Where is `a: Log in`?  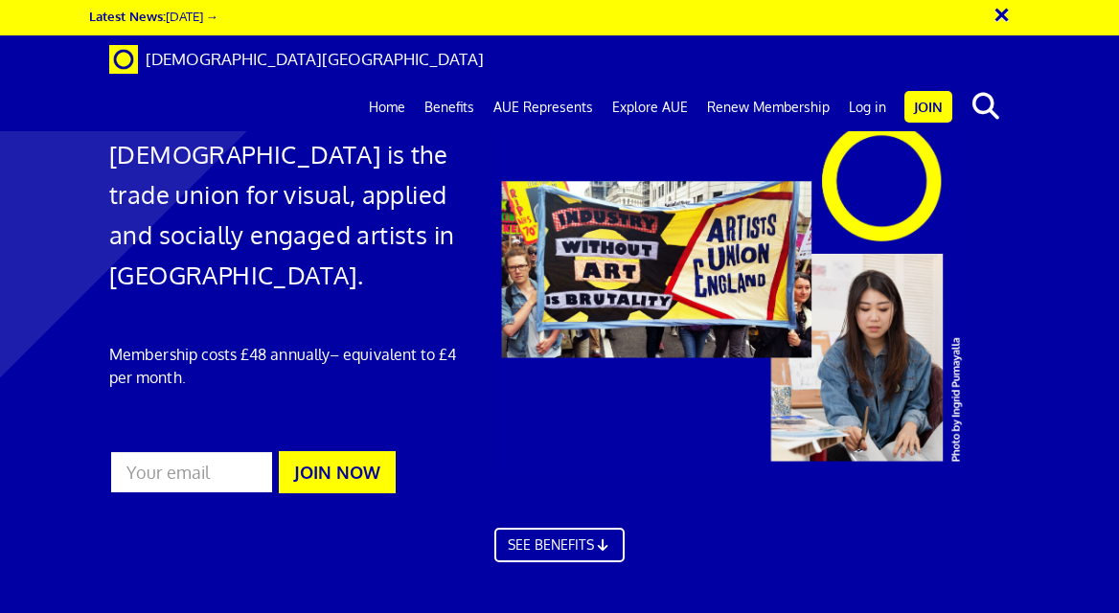
a: Log in is located at coordinates (867, 107).